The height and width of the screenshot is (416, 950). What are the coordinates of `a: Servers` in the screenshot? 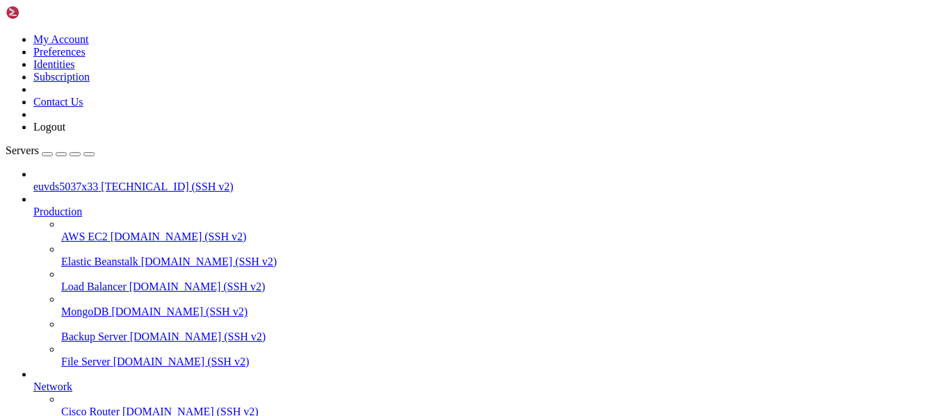 It's located at (50, 150).